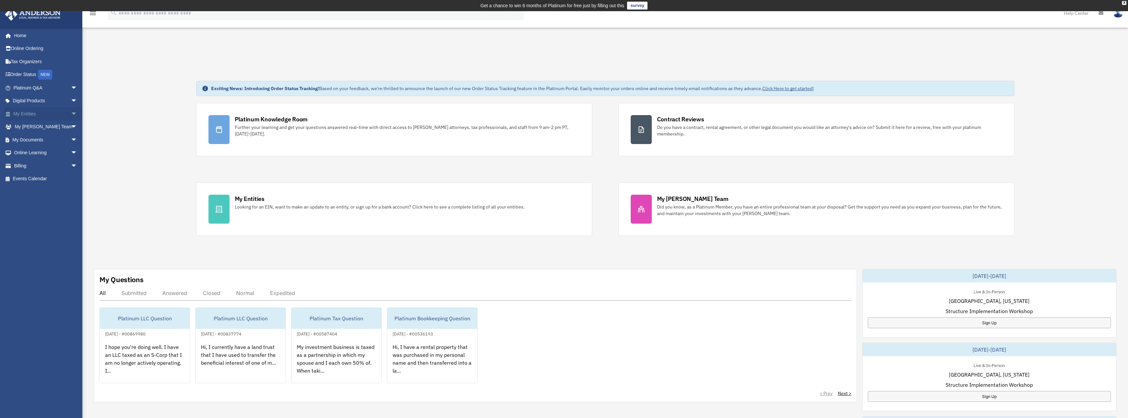 The image size is (1128, 418). What do you see at coordinates (1118, 13) in the screenshot?
I see `img: User Pic` at bounding box center [1118, 13].